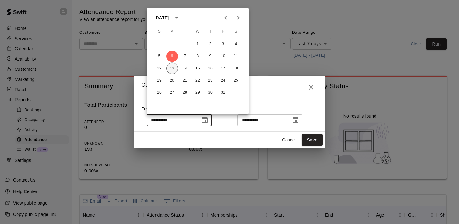 This screenshot has height=224, width=459. Describe the element at coordinates (223, 56) in the screenshot. I see `button: 10` at that location.